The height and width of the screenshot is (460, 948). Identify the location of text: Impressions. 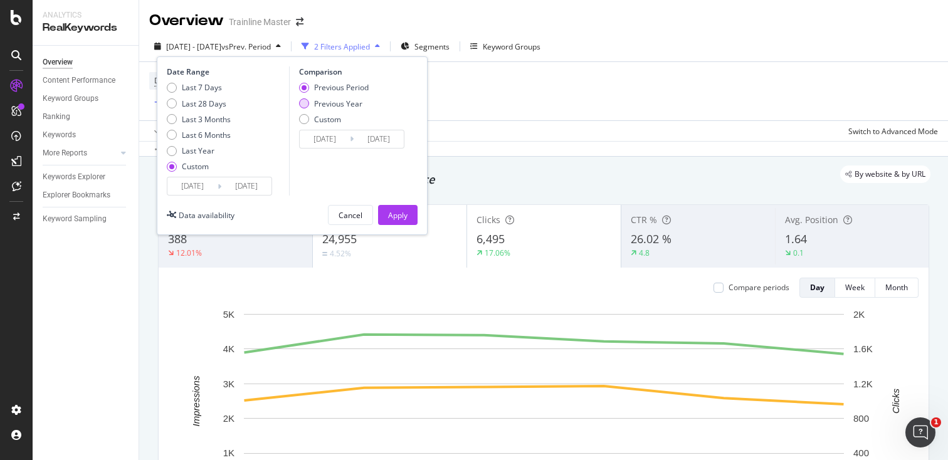
(196, 401).